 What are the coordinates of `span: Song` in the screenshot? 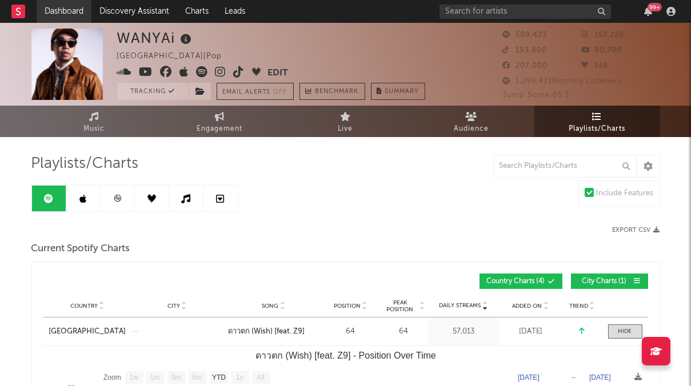 It's located at (270, 306).